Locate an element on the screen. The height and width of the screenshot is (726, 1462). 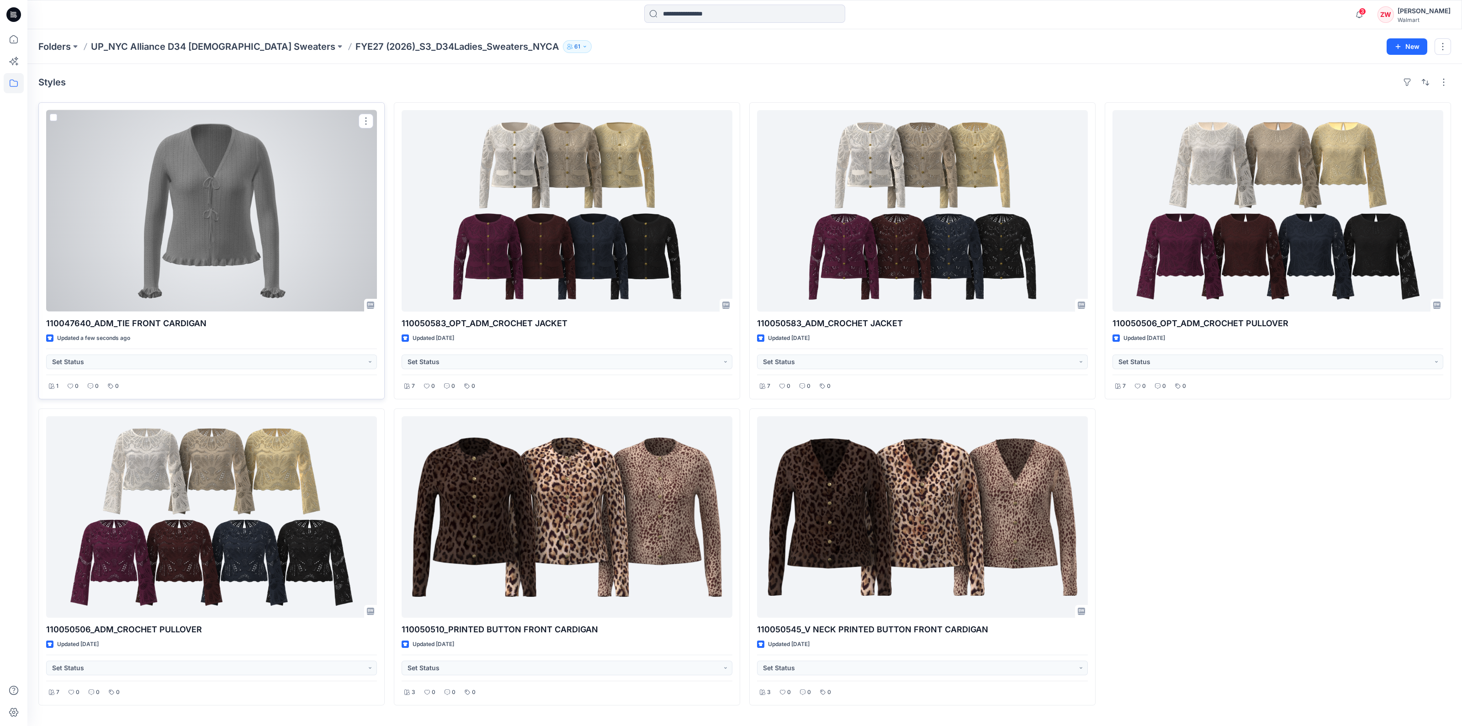
button: New is located at coordinates (1406, 47).